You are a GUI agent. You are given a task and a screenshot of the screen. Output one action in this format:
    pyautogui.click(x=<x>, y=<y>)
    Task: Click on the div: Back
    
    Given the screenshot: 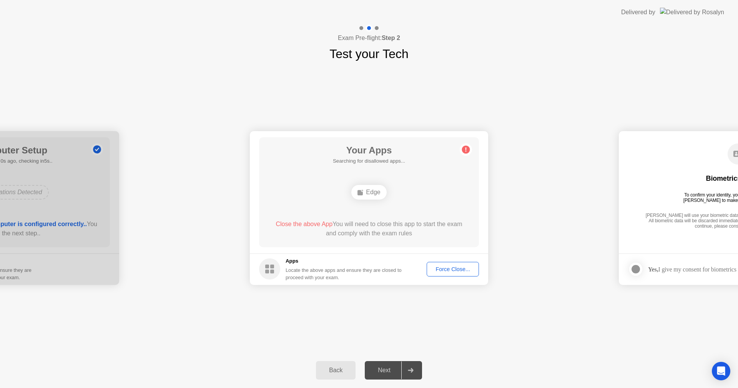 What is the action you would take?
    pyautogui.click(x=335, y=370)
    